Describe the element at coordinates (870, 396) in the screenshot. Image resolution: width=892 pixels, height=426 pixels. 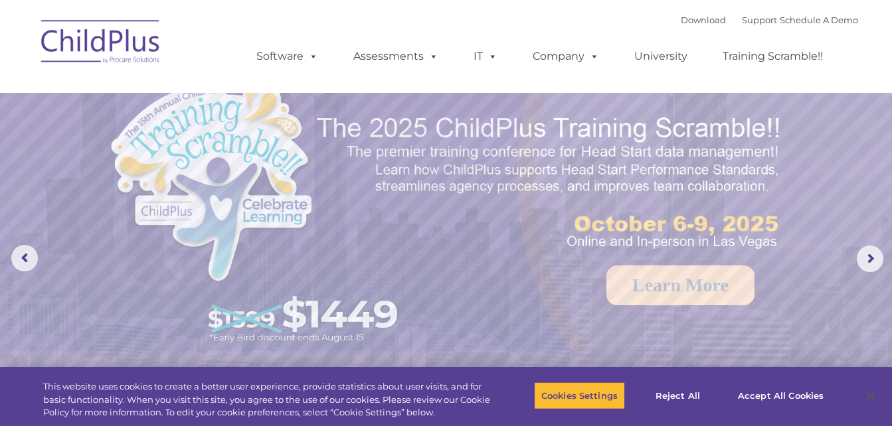
I see `button: Close` at that location.